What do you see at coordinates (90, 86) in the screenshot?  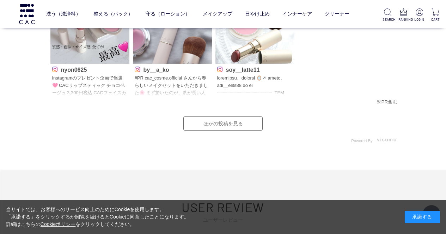 I see `p: Instagramのプレゼント企画で当選🩷 CACリップスティック チョコベージュ 3,300円税込 CACフェイスカラー 秋桜(こすもす) 2,750円税込 想像より小さくて だからこそ 持ち...` at bounding box center [90, 86].